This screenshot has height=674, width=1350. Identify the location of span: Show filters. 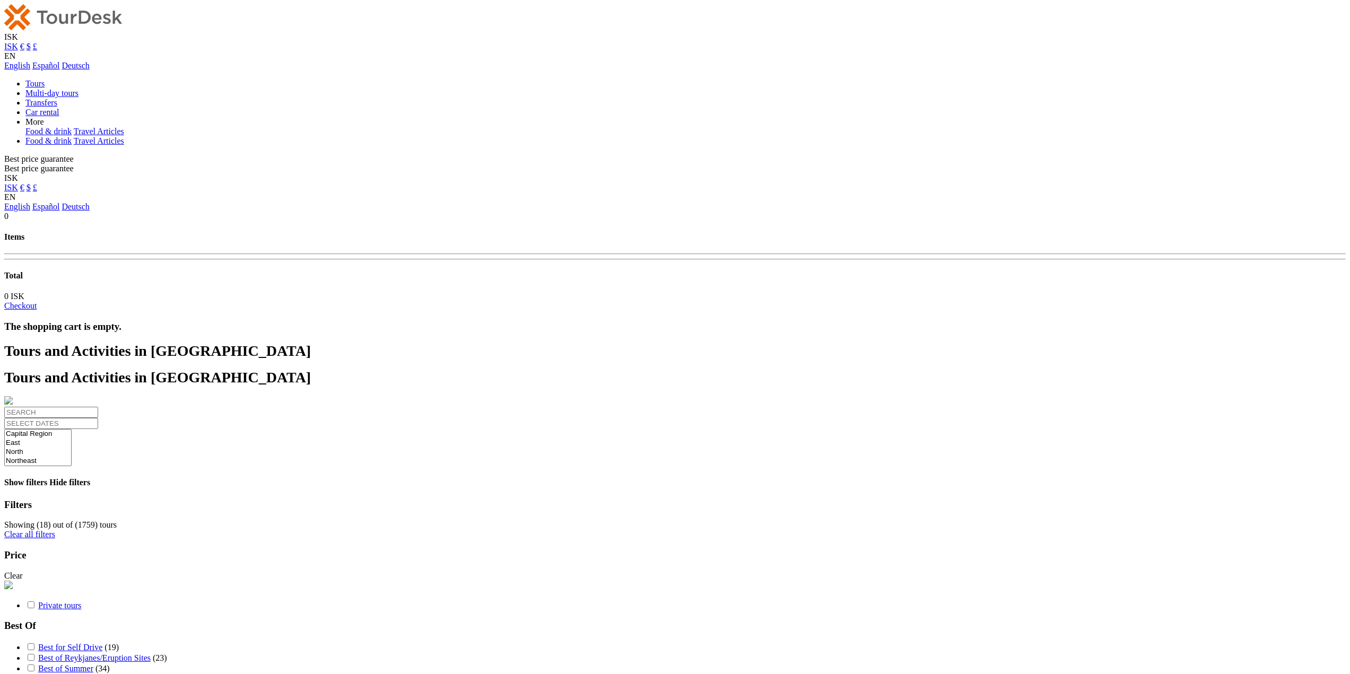
(25, 482).